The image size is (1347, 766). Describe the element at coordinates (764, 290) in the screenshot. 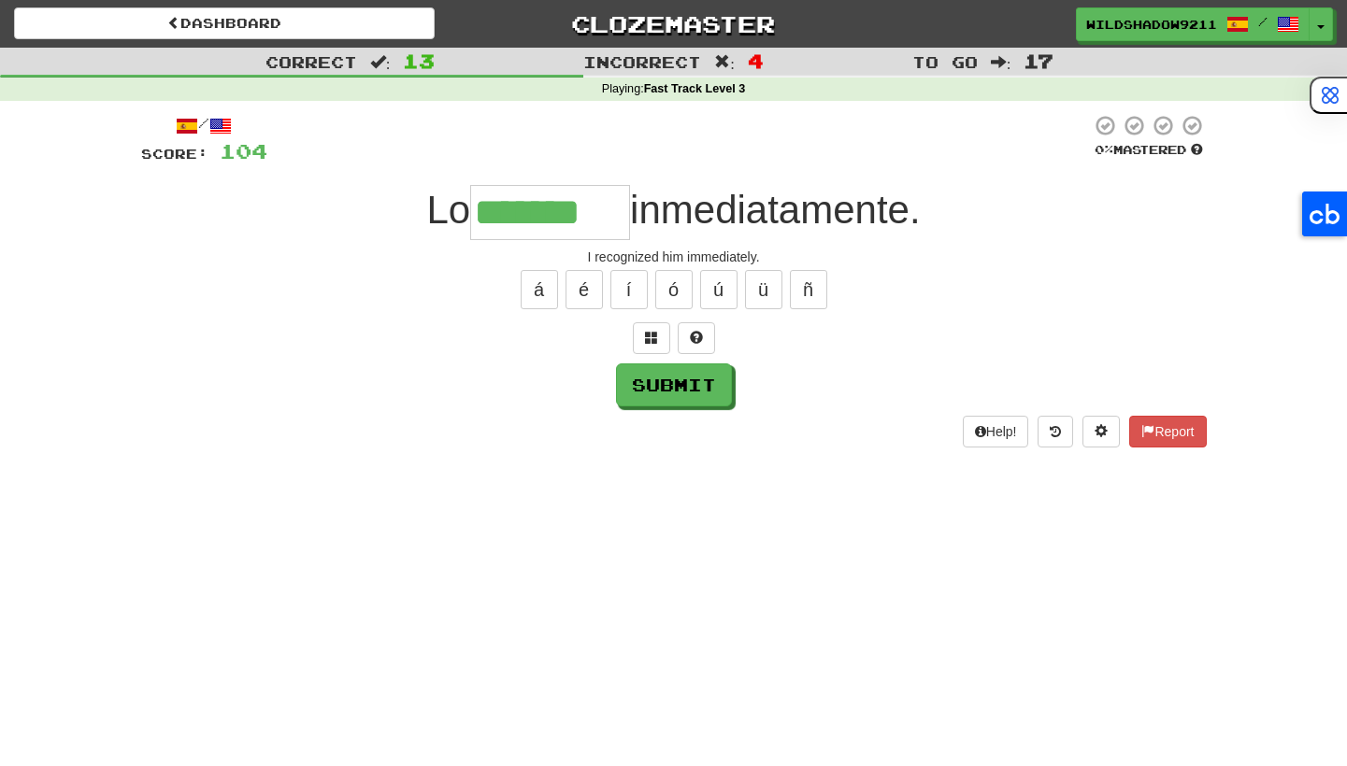

I see `button: ü` at that location.